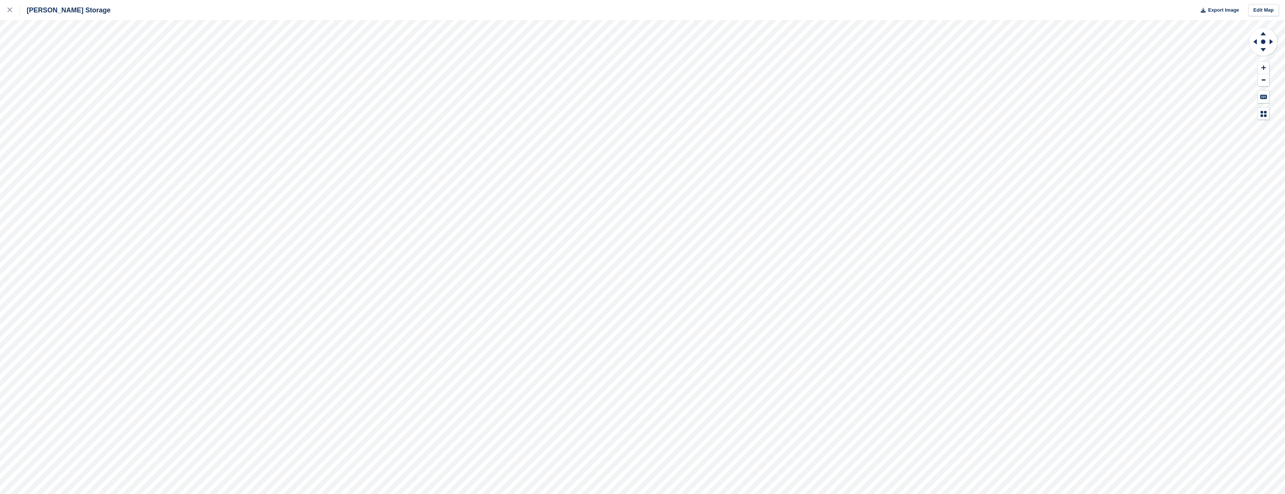 This screenshot has width=1285, height=494. Describe the element at coordinates (1264, 68) in the screenshot. I see `button: Zoom In` at that location.